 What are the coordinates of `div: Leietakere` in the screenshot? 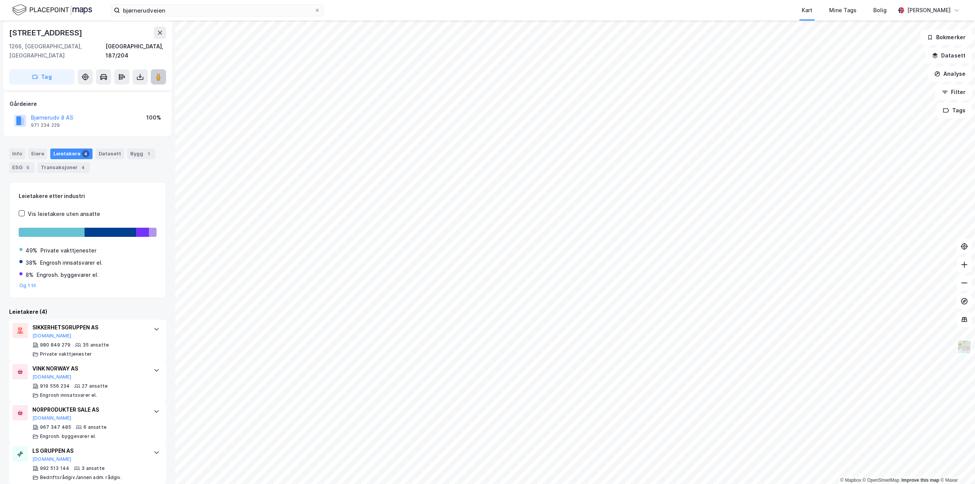 It's located at (71, 154).